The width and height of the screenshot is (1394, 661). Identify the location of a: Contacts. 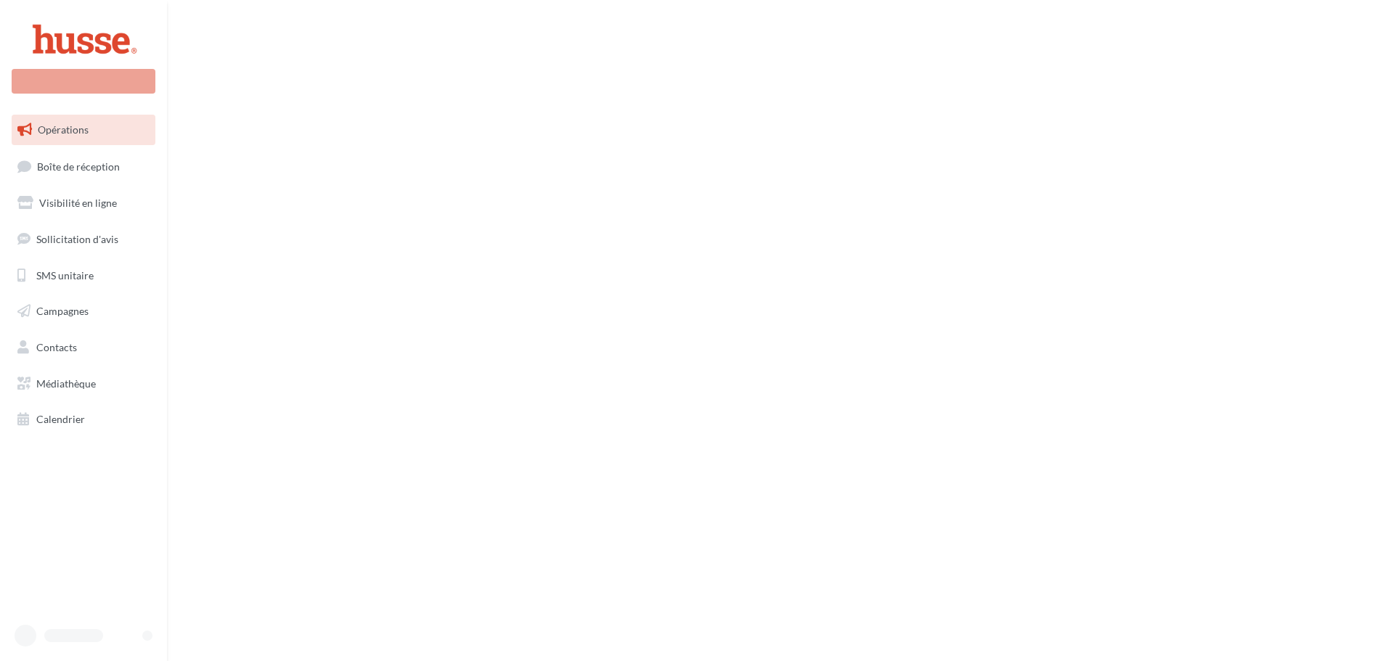
(83, 348).